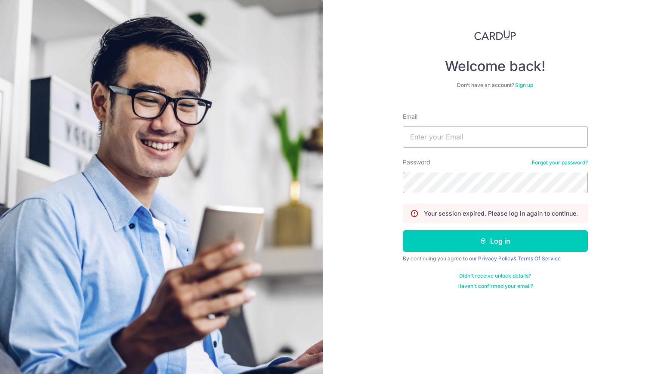 The height and width of the screenshot is (374, 667). What do you see at coordinates (495, 241) in the screenshot?
I see `button: Log in` at bounding box center [495, 241].